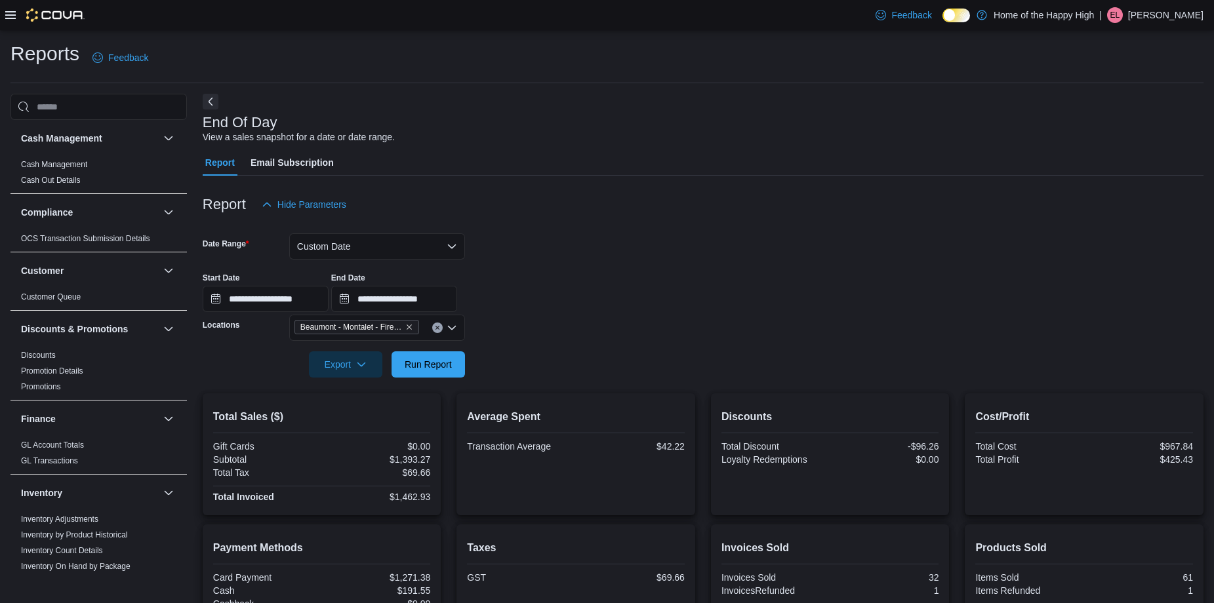 The image size is (1214, 603). What do you see at coordinates (62, 138) in the screenshot?
I see `h3: Cash Management` at bounding box center [62, 138].